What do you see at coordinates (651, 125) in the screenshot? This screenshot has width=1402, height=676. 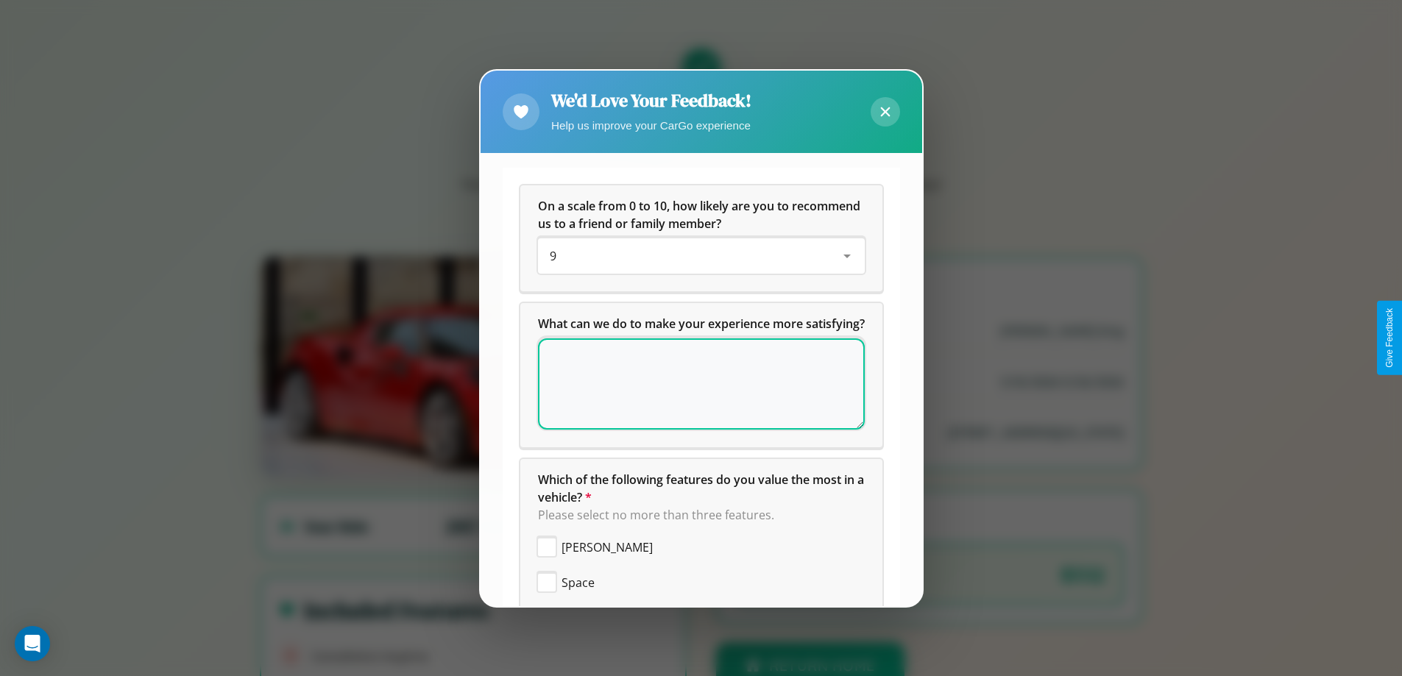 I see `p: Help us improve your CarGo experience` at bounding box center [651, 125].